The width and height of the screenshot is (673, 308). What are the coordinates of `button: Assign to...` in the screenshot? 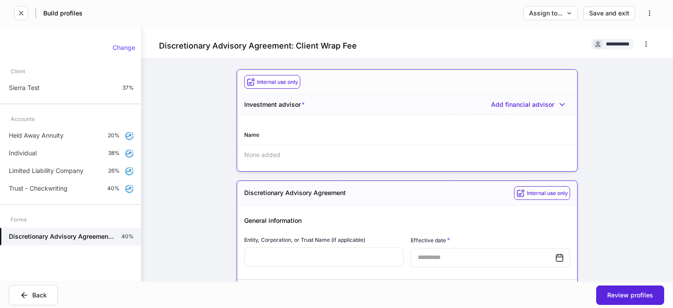 It's located at (551, 13).